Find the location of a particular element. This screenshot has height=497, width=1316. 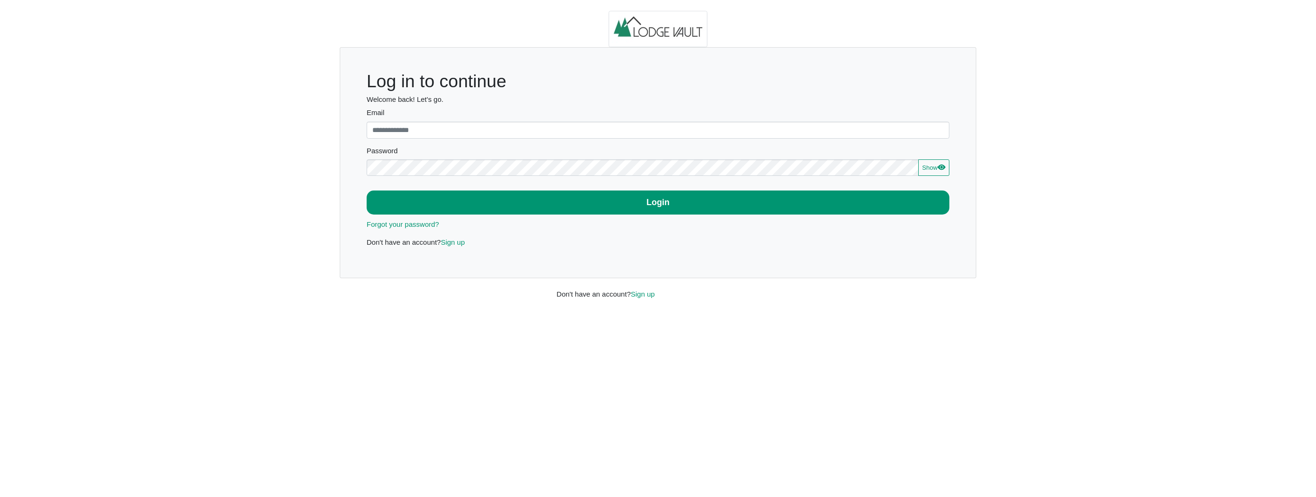

div: Don't have an account? is located at coordinates (658, 289).